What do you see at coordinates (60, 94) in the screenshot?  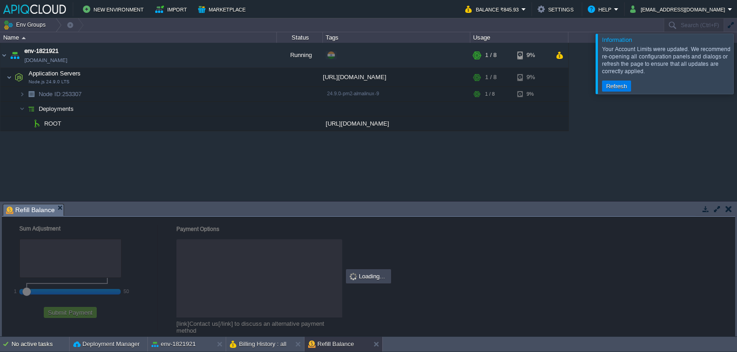 I see `a: Node ID:253307` at bounding box center [60, 94].